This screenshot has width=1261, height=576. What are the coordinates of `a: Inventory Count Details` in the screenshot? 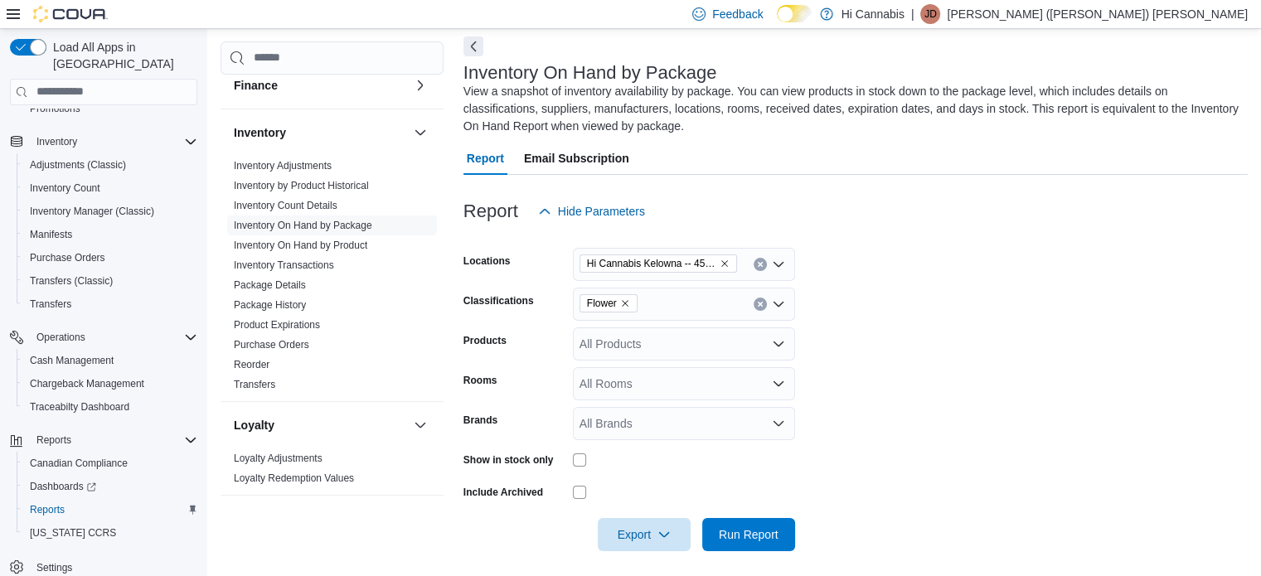 It's located at (285, 206).